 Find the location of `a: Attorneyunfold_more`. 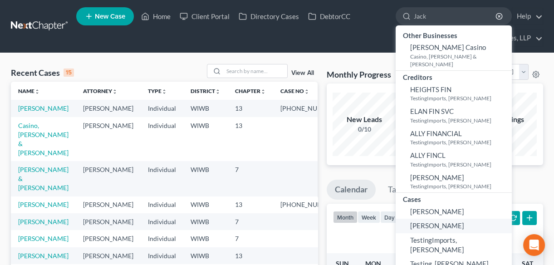

a: Attorneyunfold_more is located at coordinates (100, 91).